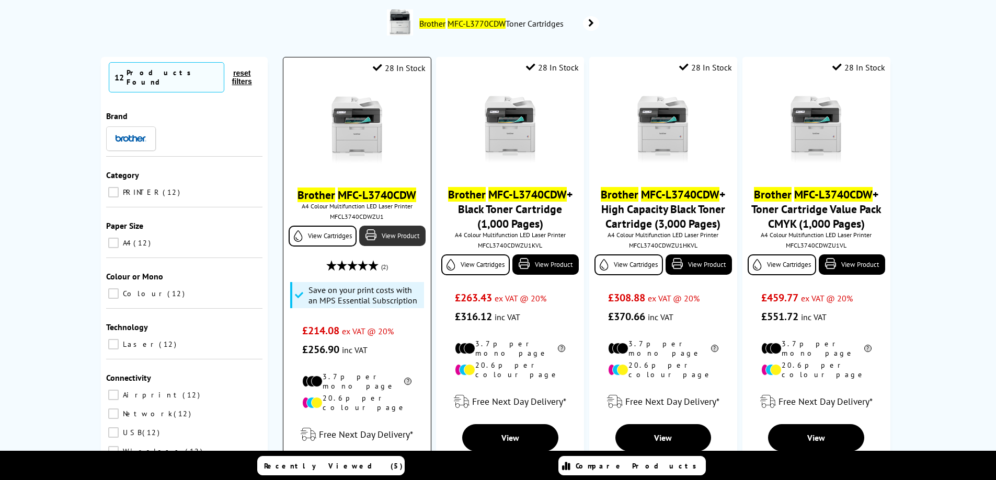 This screenshot has height=480, width=996. What do you see at coordinates (473, 298) in the screenshot?
I see `span: £263.43` at bounding box center [473, 298].